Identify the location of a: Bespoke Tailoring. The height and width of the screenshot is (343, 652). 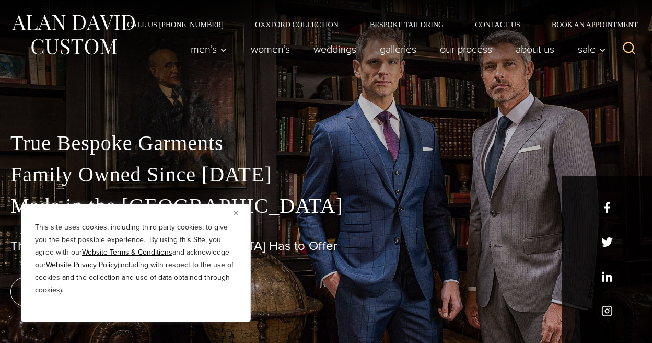
(407, 25).